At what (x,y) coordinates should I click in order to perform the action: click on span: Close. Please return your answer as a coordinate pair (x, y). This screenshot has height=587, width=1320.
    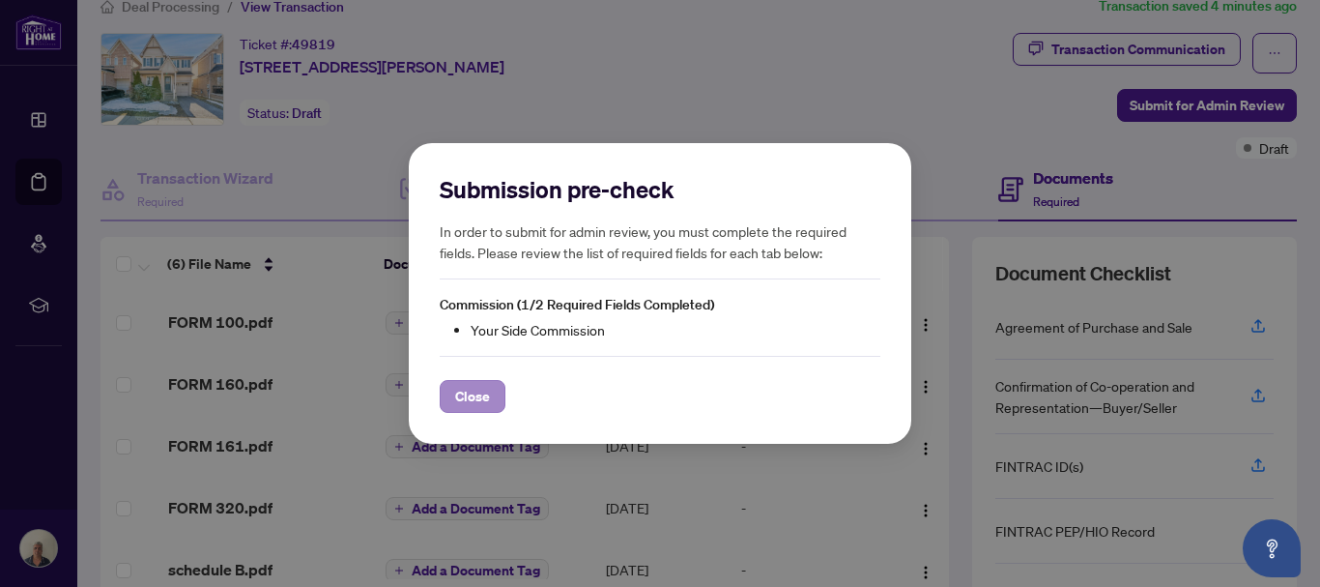
    Looking at the image, I should click on (472, 396).